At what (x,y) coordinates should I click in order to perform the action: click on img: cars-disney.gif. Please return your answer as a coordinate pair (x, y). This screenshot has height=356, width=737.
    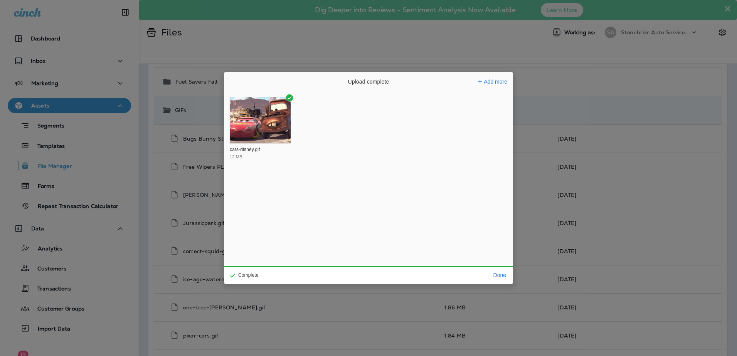
    Looking at the image, I should click on (260, 120).